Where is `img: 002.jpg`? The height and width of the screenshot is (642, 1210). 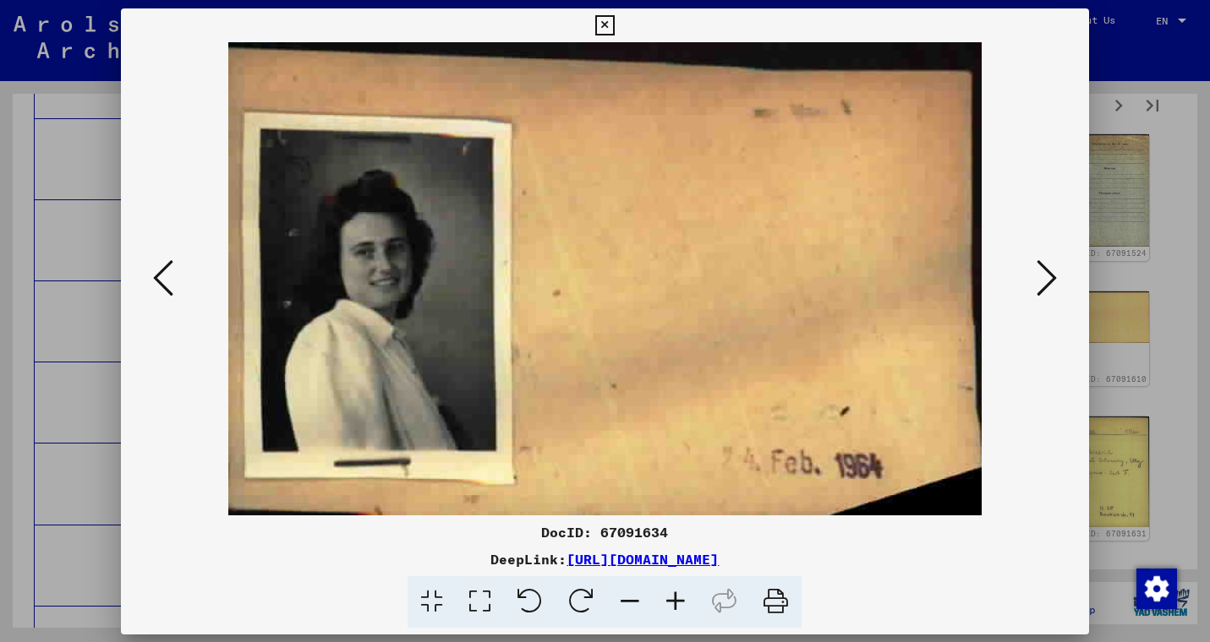 img: 002.jpg is located at coordinates (604, 279).